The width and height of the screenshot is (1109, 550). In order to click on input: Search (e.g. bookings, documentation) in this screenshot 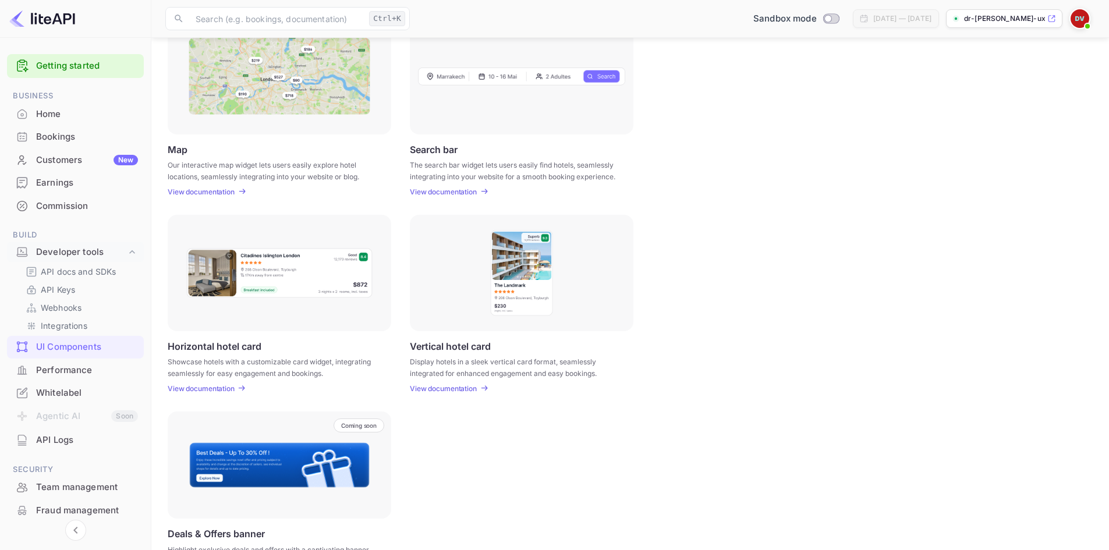, I will do `click(277, 19)`.